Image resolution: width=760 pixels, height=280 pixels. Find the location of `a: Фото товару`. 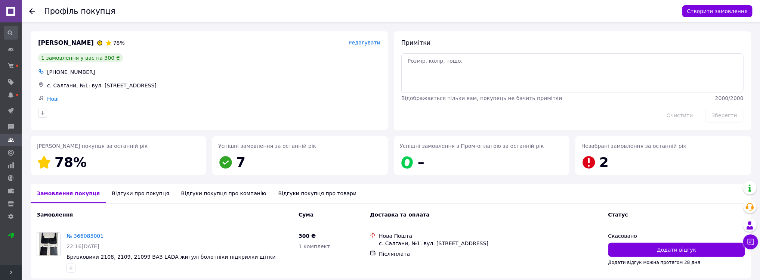

a: Фото товару is located at coordinates (49, 244).